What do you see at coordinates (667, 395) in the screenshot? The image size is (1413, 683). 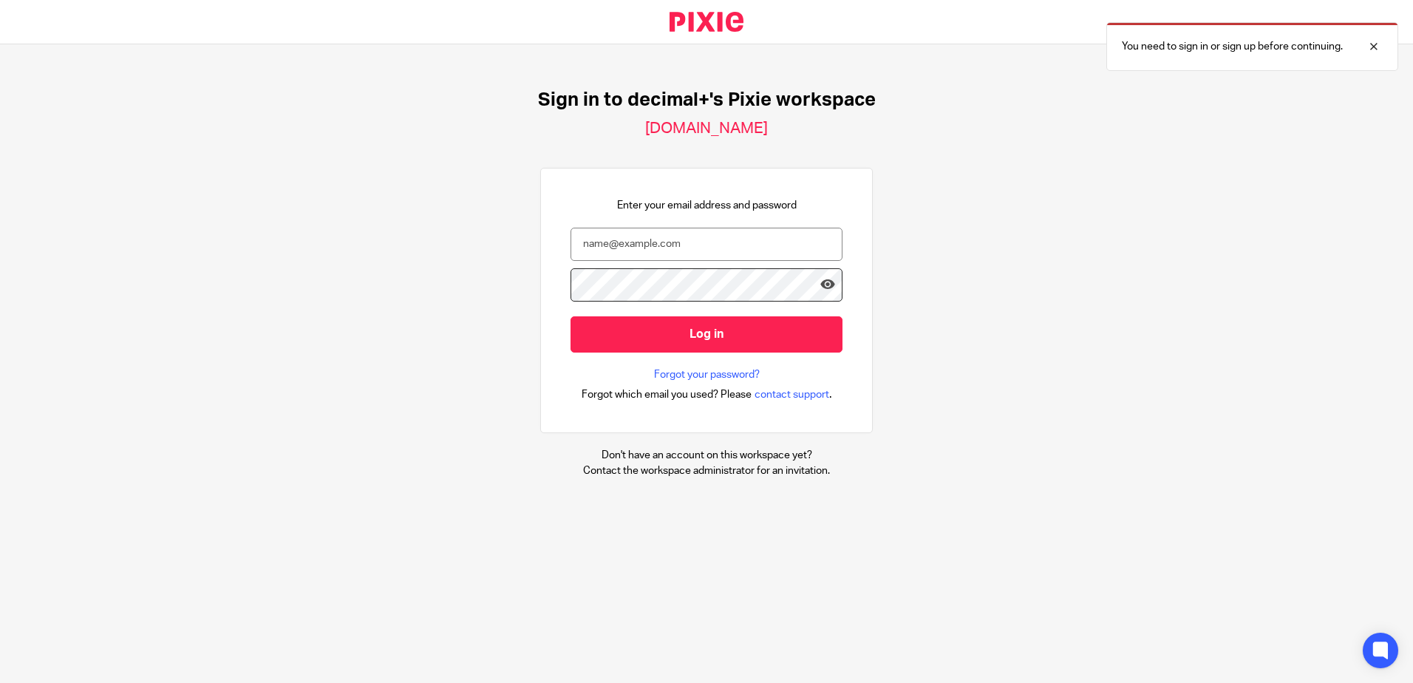 I see `span: Forgot which email you used? Please` at bounding box center [667, 395].